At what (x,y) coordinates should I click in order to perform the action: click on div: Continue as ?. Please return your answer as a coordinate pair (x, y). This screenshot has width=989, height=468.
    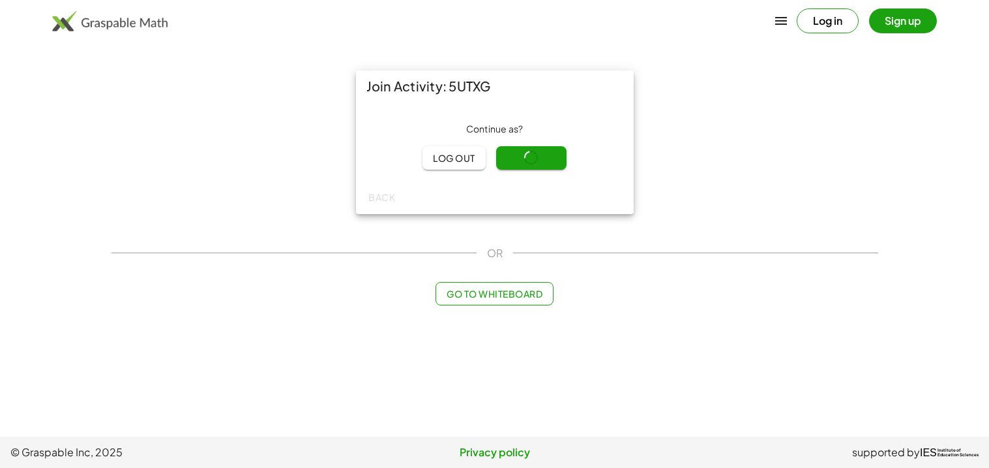
    Looking at the image, I should click on (495, 129).